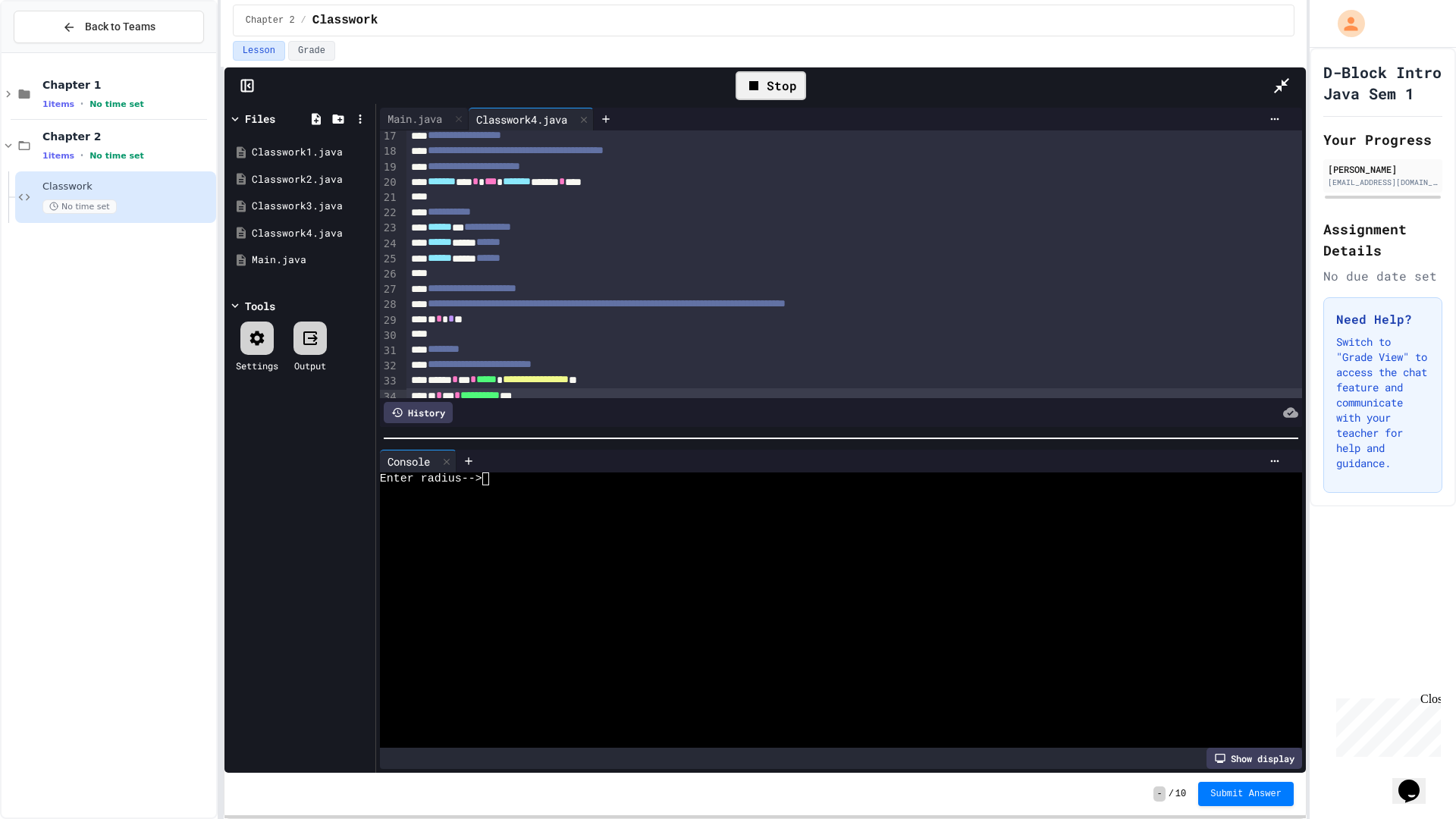 This screenshot has height=819, width=1456. I want to click on div: History, so click(418, 412).